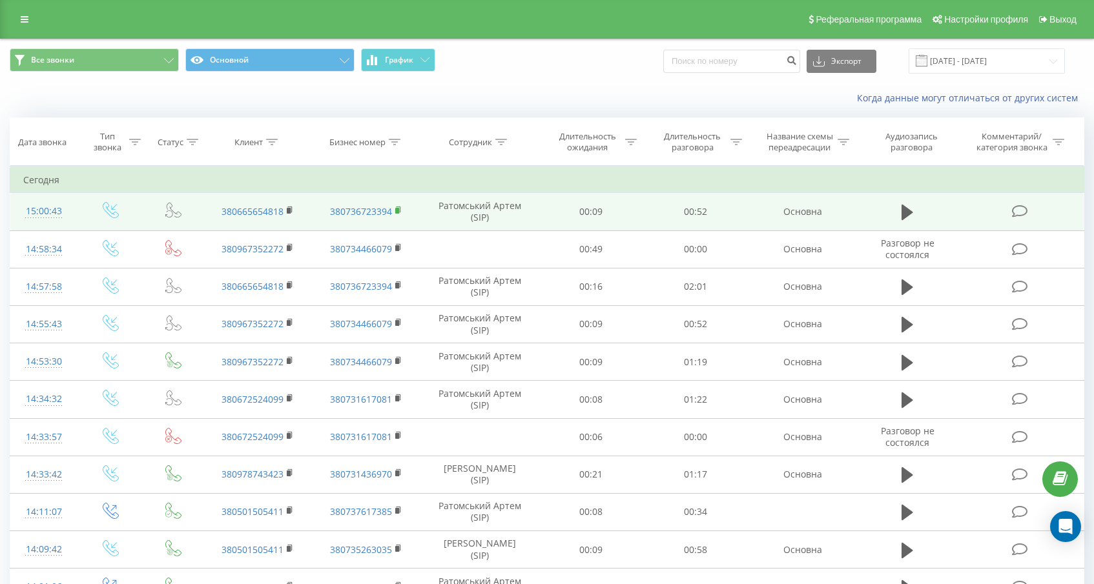  What do you see at coordinates (695, 512) in the screenshot?
I see `td: 00:34` at bounding box center [695, 512].